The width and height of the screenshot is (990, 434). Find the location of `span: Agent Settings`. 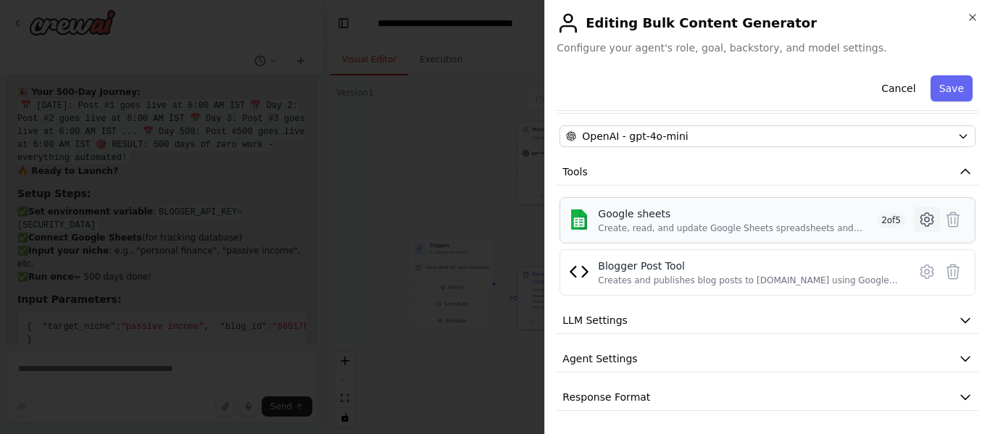

span: Agent Settings is located at coordinates (599, 359).